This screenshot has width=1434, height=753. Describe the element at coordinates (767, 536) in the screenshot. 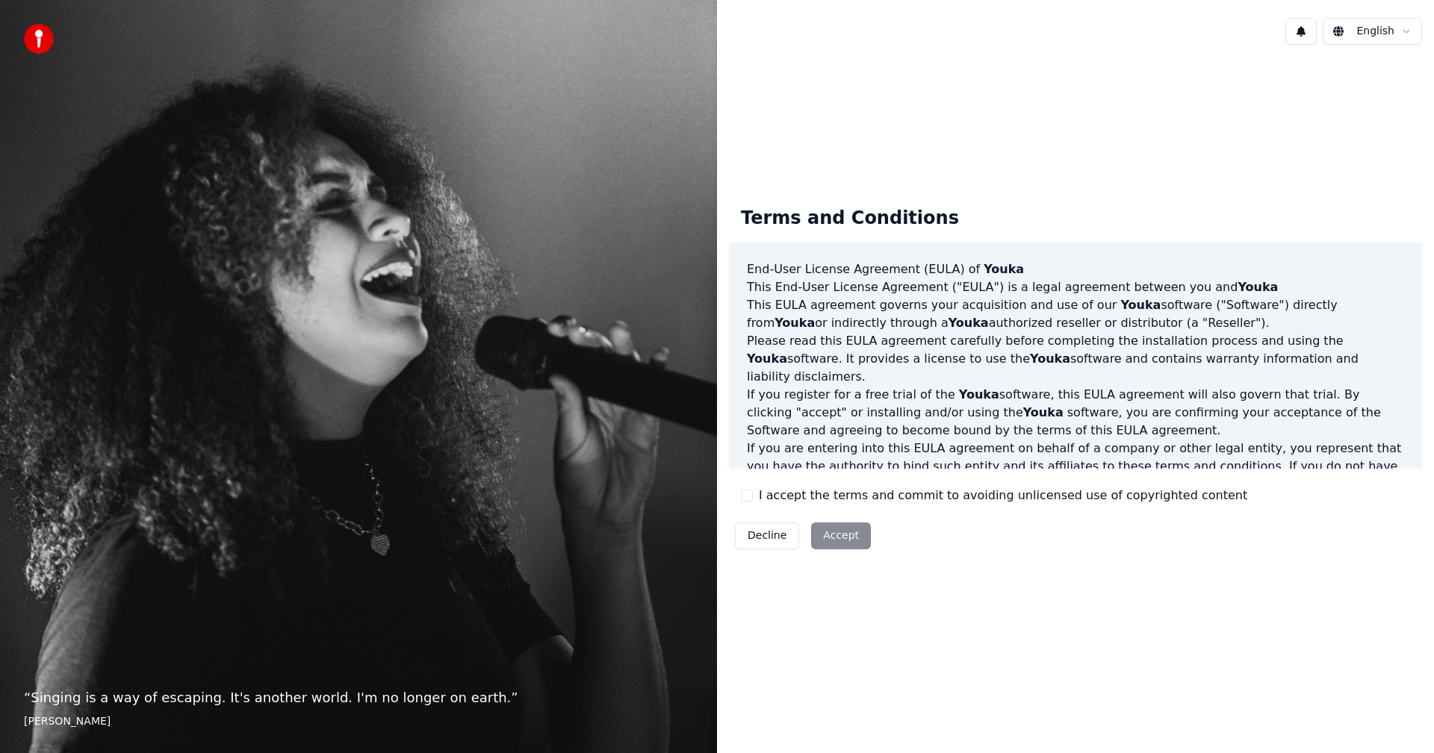

I see `button: Decline` at that location.